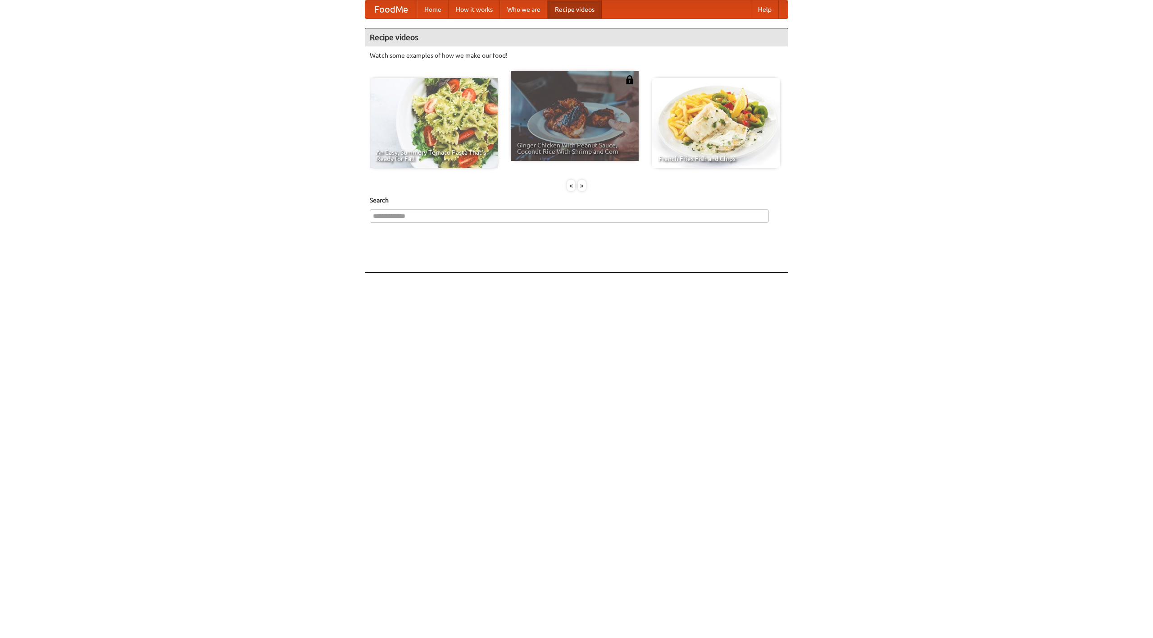 The height and width of the screenshot is (638, 1153). Describe the element at coordinates (474, 9) in the screenshot. I see `a: How it works` at that location.